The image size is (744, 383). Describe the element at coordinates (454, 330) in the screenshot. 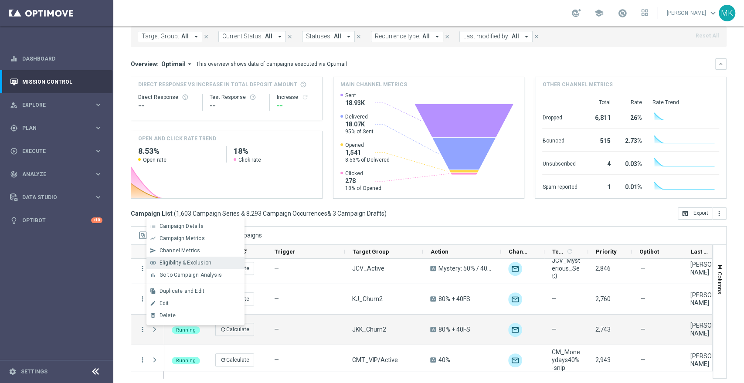

I see `span: 80% + 40FS` at that location.